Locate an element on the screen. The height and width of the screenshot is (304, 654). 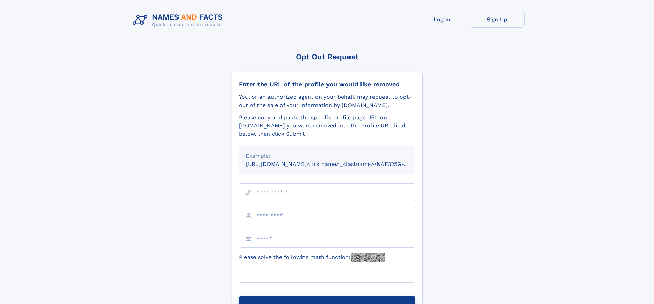
div: You, or an authorized agent on your behalf, may request to opt-out of the sale of your informatio... is located at coordinates (327, 101).